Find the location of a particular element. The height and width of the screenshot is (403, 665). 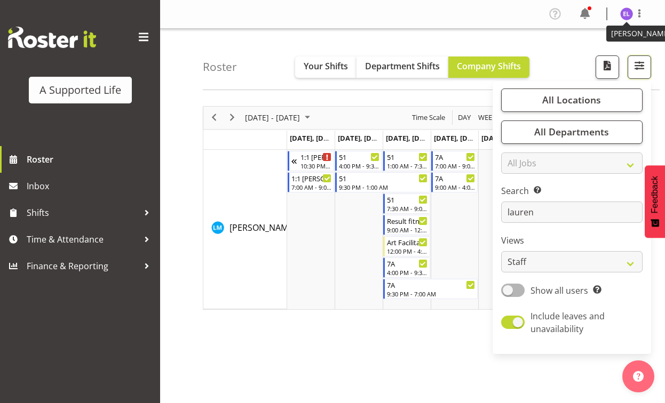

button: Previous is located at coordinates (214, 117).